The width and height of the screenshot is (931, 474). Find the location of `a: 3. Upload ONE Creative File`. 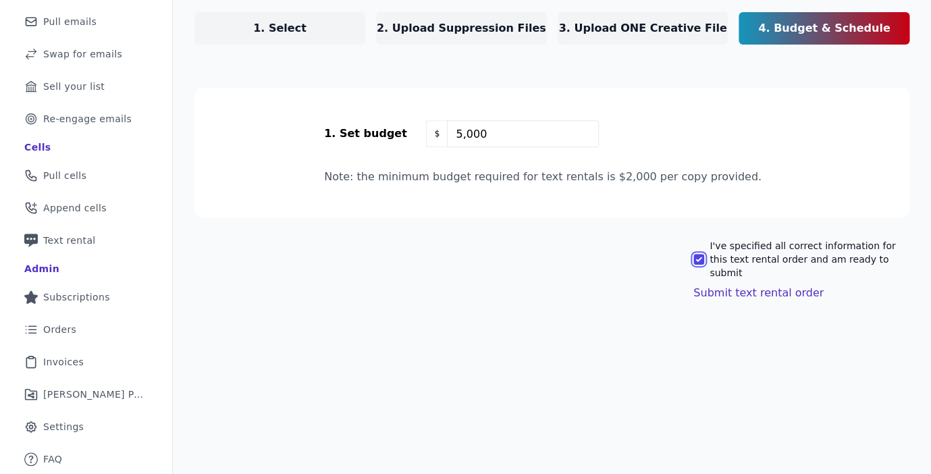

a: 3. Upload ONE Creative File is located at coordinates (643, 28).